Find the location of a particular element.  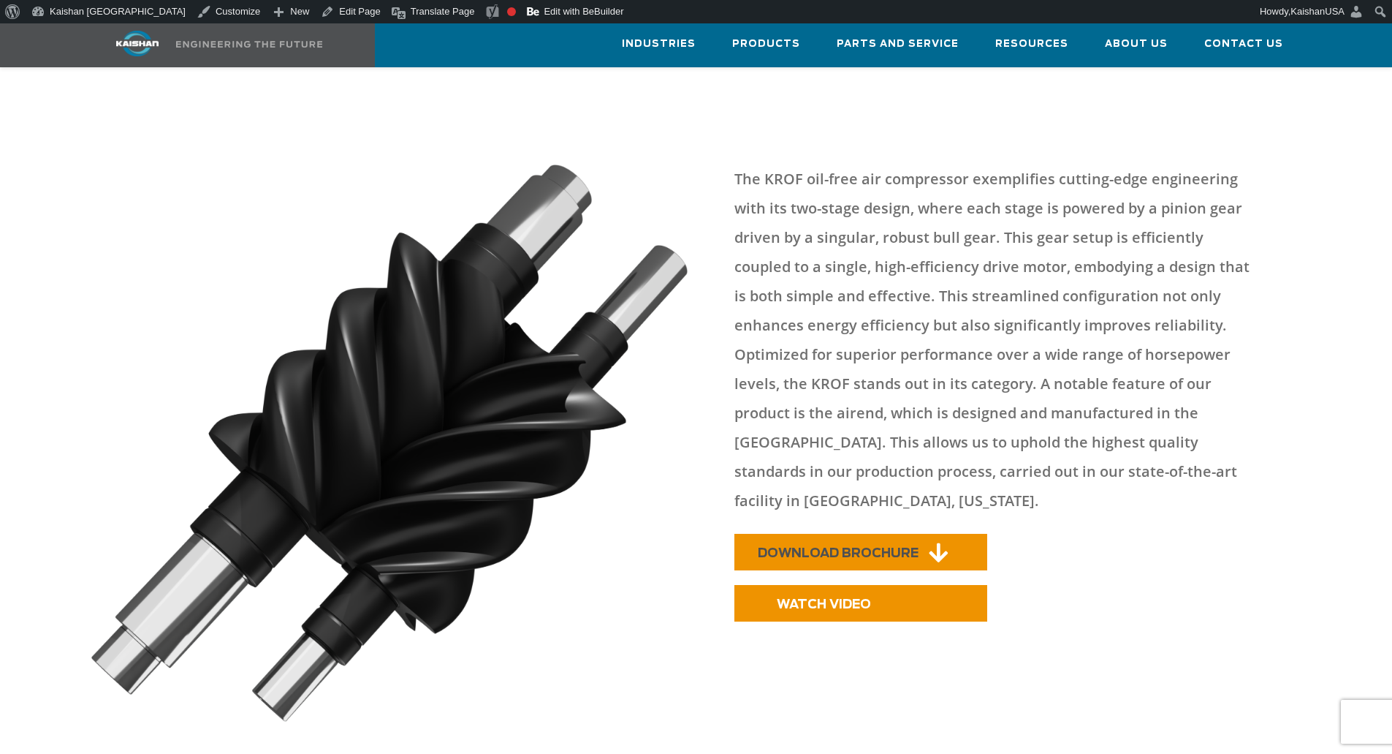

a: Kaishan USA is located at coordinates (212, 45).